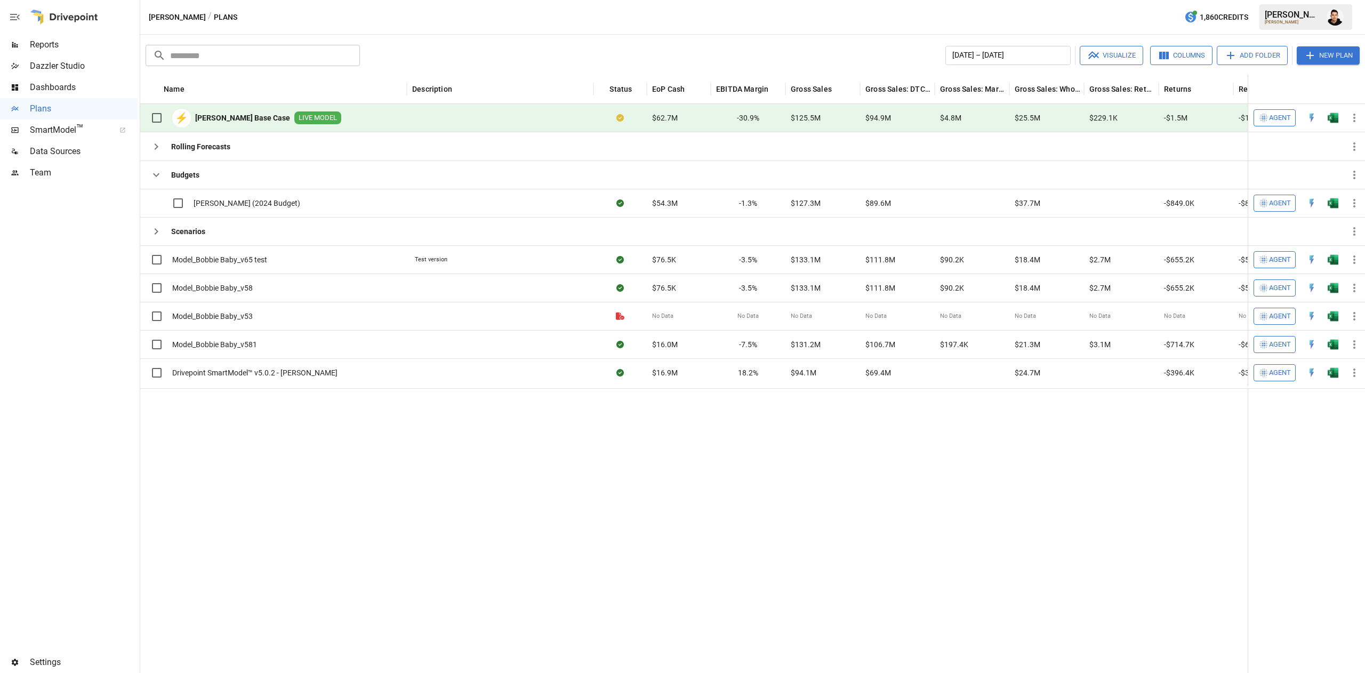  What do you see at coordinates (665, 345) in the screenshot?
I see `span: $16.0M` at bounding box center [665, 345].